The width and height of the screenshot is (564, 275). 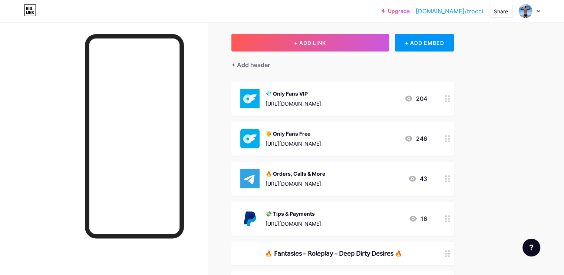 What do you see at coordinates (293, 93) in the screenshot?
I see `div: 💎 Only Fans VIP` at bounding box center [293, 93].